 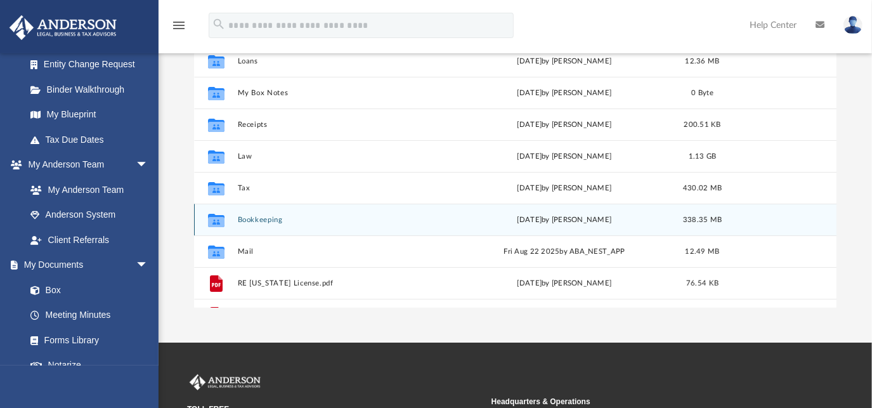 I want to click on button: Bookkeeping, so click(x=345, y=219).